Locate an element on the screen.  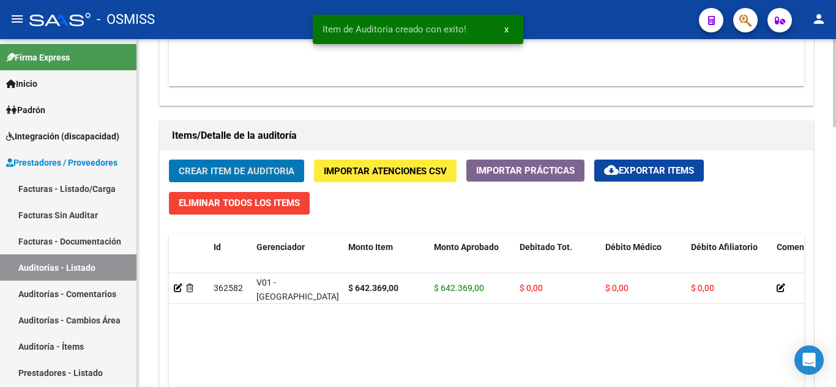
span: Gerenciador is located at coordinates (280, 247).